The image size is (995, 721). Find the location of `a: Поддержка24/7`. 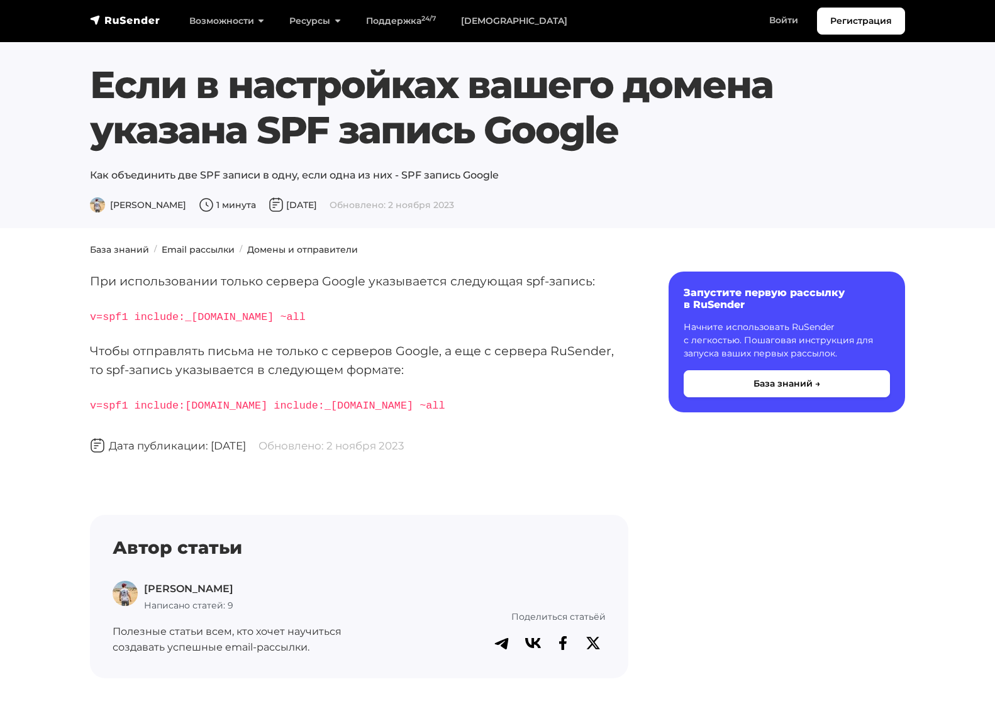

a: Поддержка24/7 is located at coordinates (400, 21).